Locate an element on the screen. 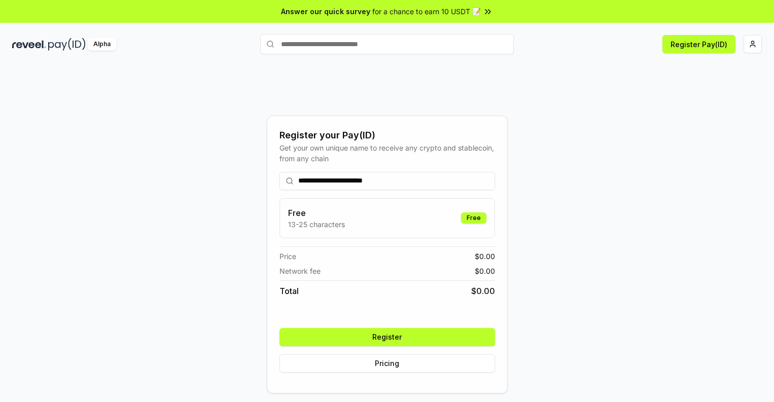 This screenshot has width=774, height=402. span: Answer our quick survey is located at coordinates (326, 11).